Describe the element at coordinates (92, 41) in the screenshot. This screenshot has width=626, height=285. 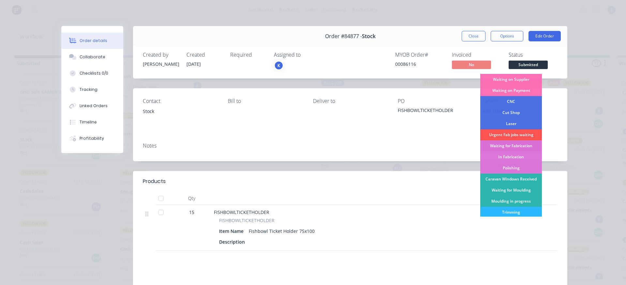
I see `button: Order details` at that location.